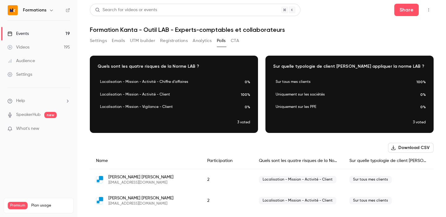  I want to click on button: Registrations, so click(174, 41).